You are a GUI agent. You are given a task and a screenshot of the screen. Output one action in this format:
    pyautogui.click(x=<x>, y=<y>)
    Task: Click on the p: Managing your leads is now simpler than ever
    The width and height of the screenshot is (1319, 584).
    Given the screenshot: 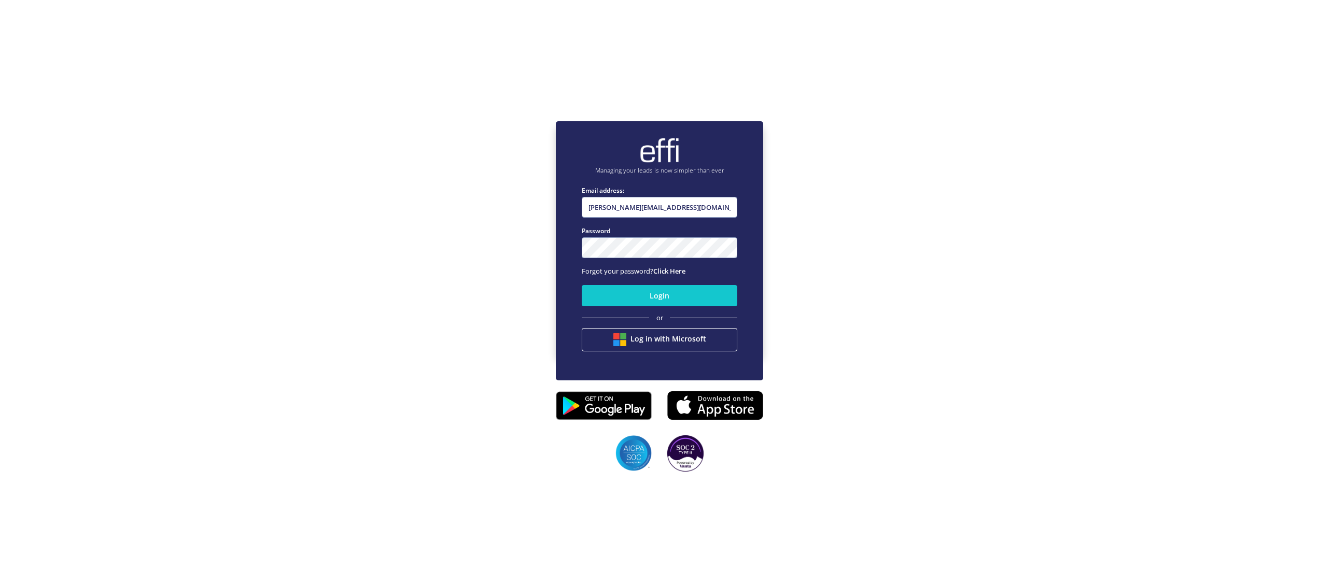 What is the action you would take?
    pyautogui.click(x=659, y=171)
    